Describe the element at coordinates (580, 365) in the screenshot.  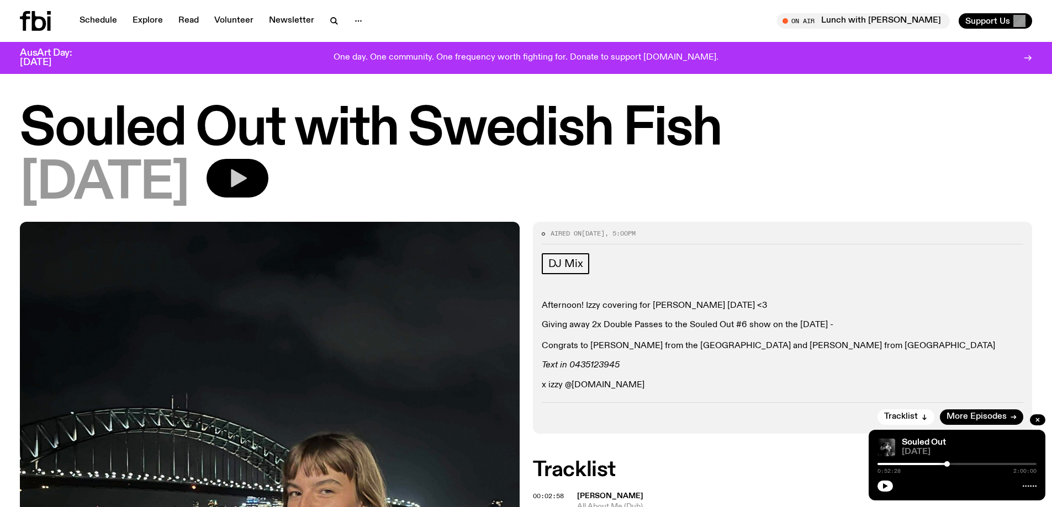
I see `em: Text in 0435123945` at that location.